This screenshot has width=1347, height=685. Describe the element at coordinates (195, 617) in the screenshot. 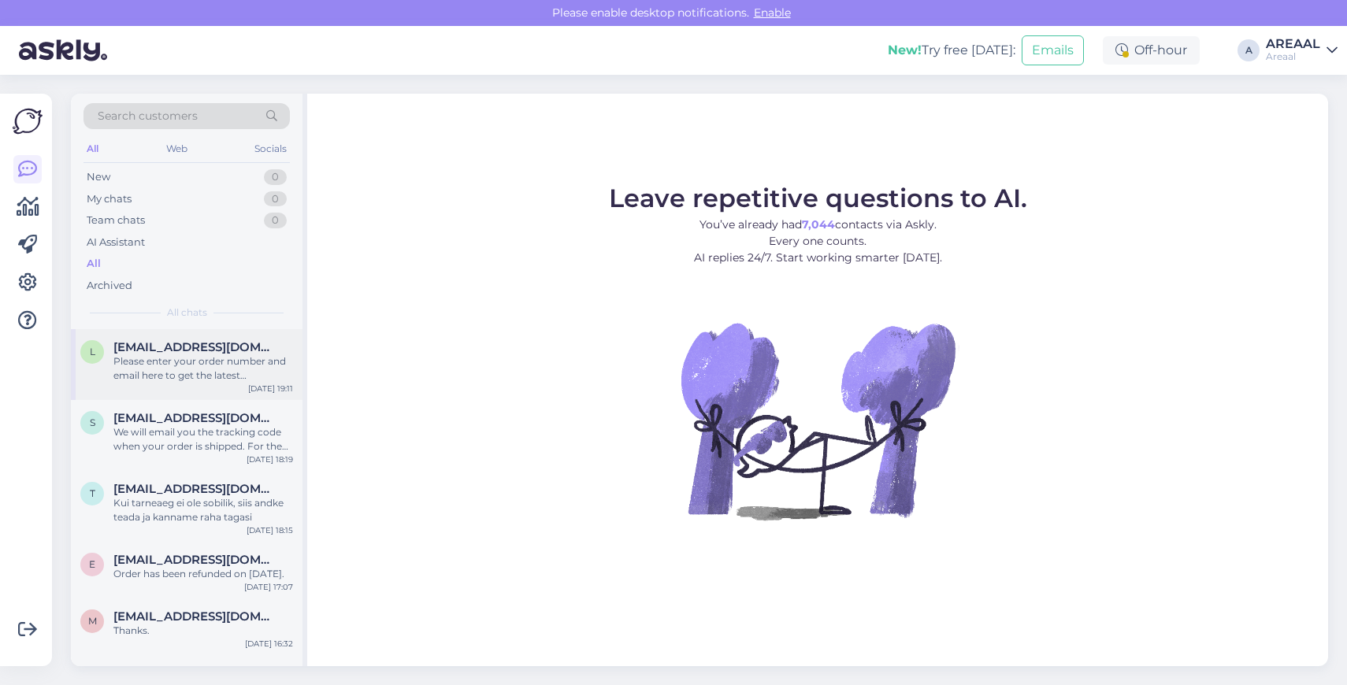

I see `span: mehmetttoral@yahoo.com` at that location.